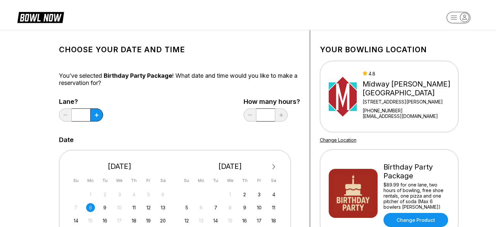 Image resolution: width=496 pixels, height=227 pixels. I want to click on label: Lane?, so click(81, 101).